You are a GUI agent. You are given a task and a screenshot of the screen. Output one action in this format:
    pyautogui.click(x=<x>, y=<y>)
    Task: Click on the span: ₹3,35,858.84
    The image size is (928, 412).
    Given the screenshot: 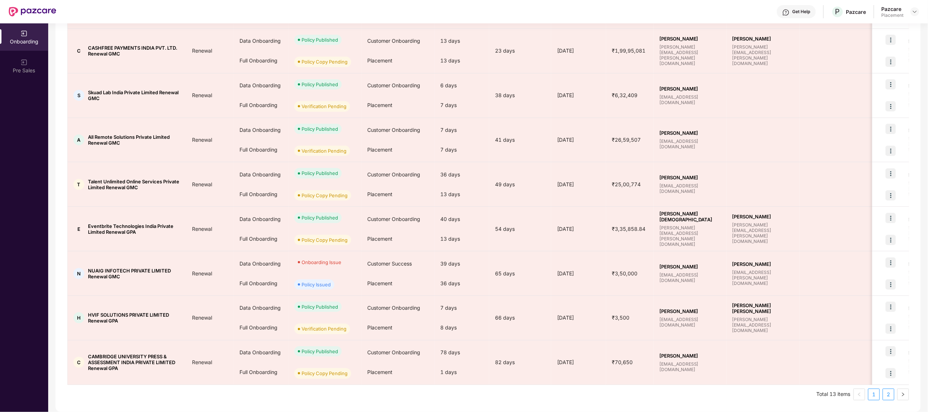 What is the action you would take?
    pyautogui.click(x=629, y=229)
    